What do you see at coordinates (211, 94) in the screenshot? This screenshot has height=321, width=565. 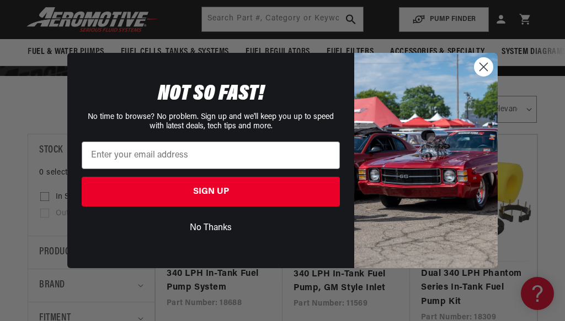 I see `span: NOT SO FAST!` at bounding box center [211, 94].